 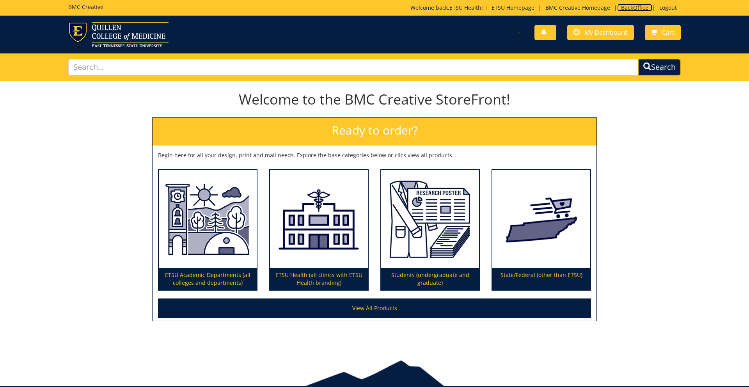 What do you see at coordinates (430, 279) in the screenshot?
I see `p: Students (undergraduate and graduate)` at bounding box center [430, 279].